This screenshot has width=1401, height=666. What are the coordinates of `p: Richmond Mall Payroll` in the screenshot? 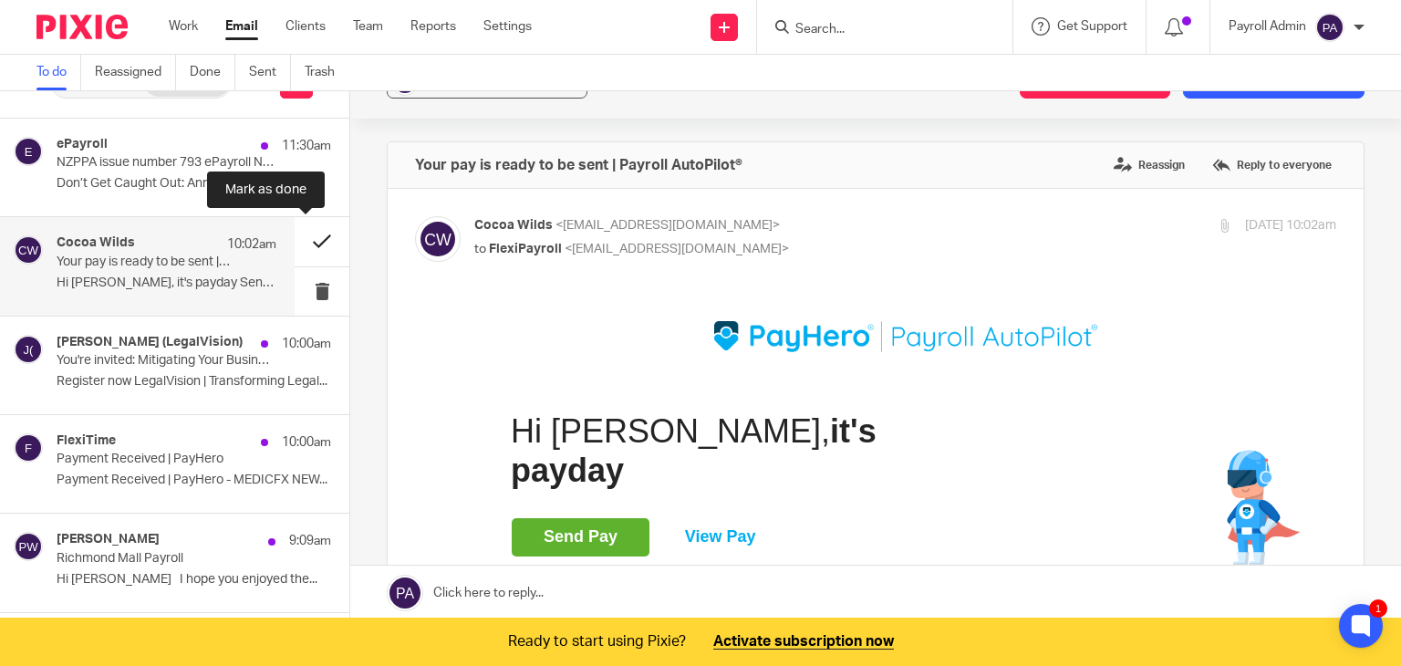 It's located at (166, 558).